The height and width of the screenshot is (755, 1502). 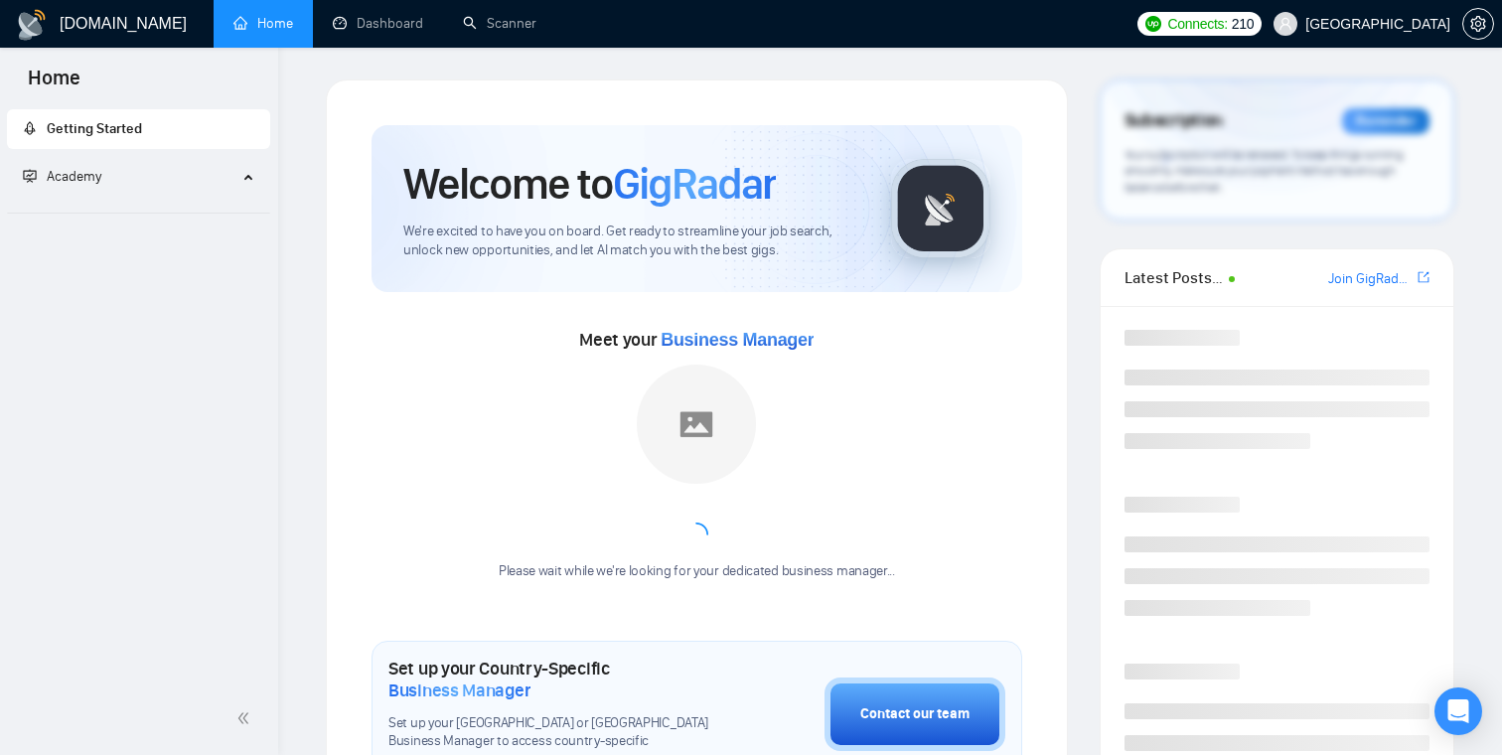 I want to click on img: placeholder.png, so click(x=696, y=424).